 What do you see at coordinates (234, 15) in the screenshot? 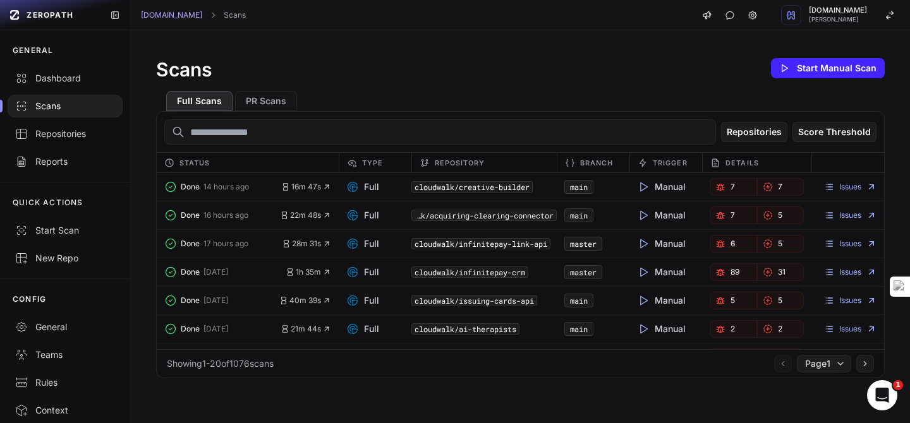
I see `a: Scans` at bounding box center [234, 15].